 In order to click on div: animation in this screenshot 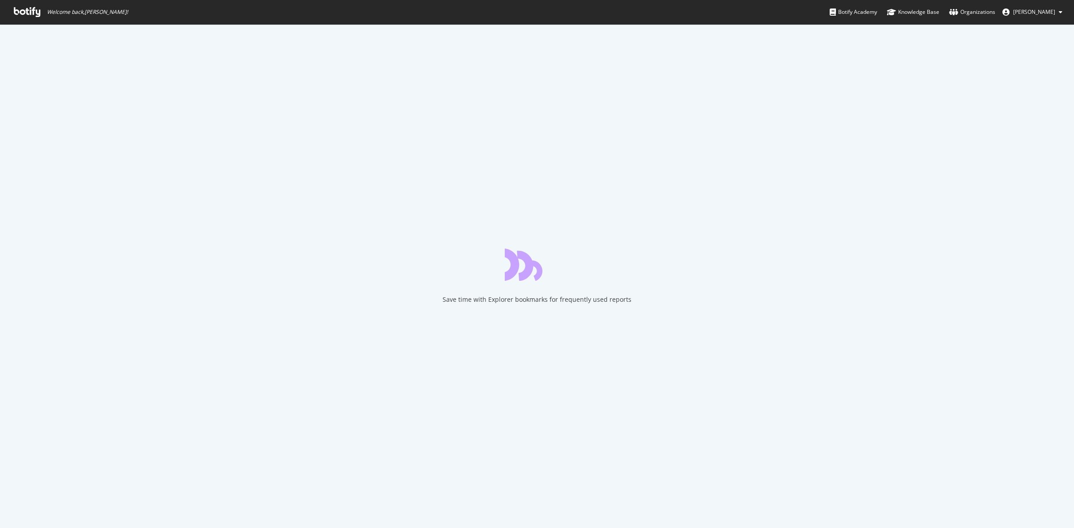, I will do `click(537, 265)`.